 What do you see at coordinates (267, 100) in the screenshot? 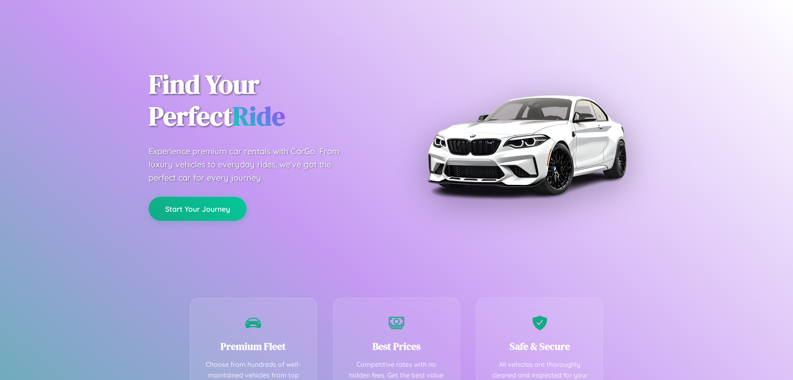
I see `h1: Find Your Perfect` at bounding box center [267, 100].